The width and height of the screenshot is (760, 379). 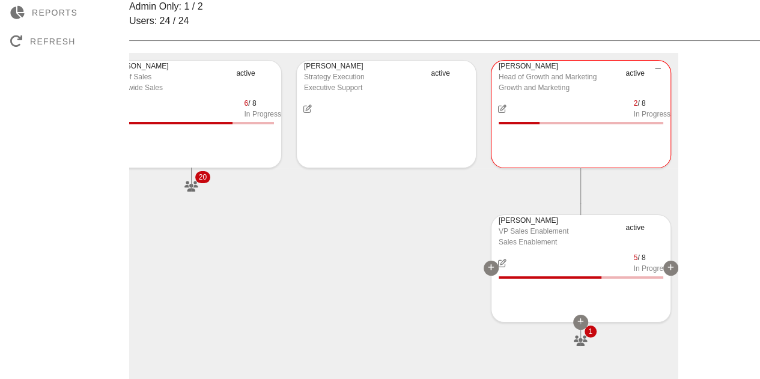 What do you see at coordinates (364, 88) in the screenshot?
I see `div: Executive Support` at bounding box center [364, 88].